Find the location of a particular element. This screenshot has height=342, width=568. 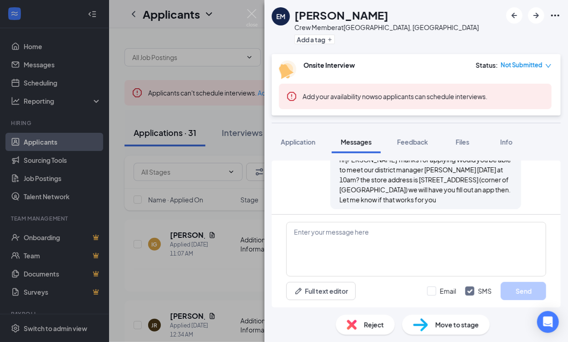

span: Files is located at coordinates (463, 142).